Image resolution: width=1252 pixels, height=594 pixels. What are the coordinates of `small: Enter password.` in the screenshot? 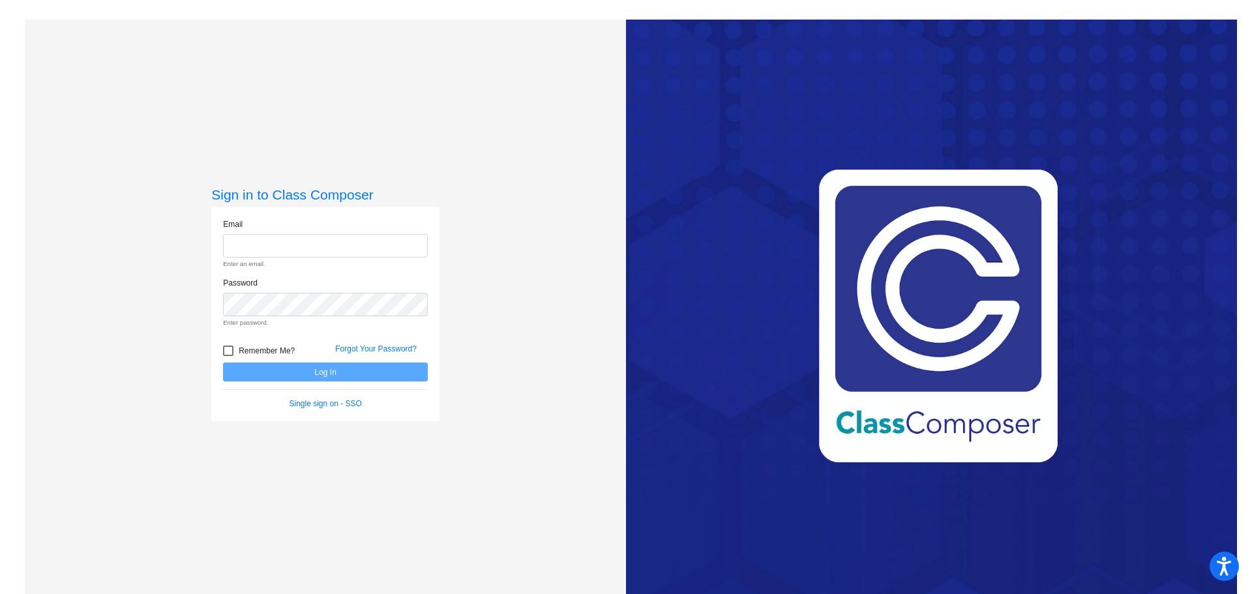 It's located at (325, 323).